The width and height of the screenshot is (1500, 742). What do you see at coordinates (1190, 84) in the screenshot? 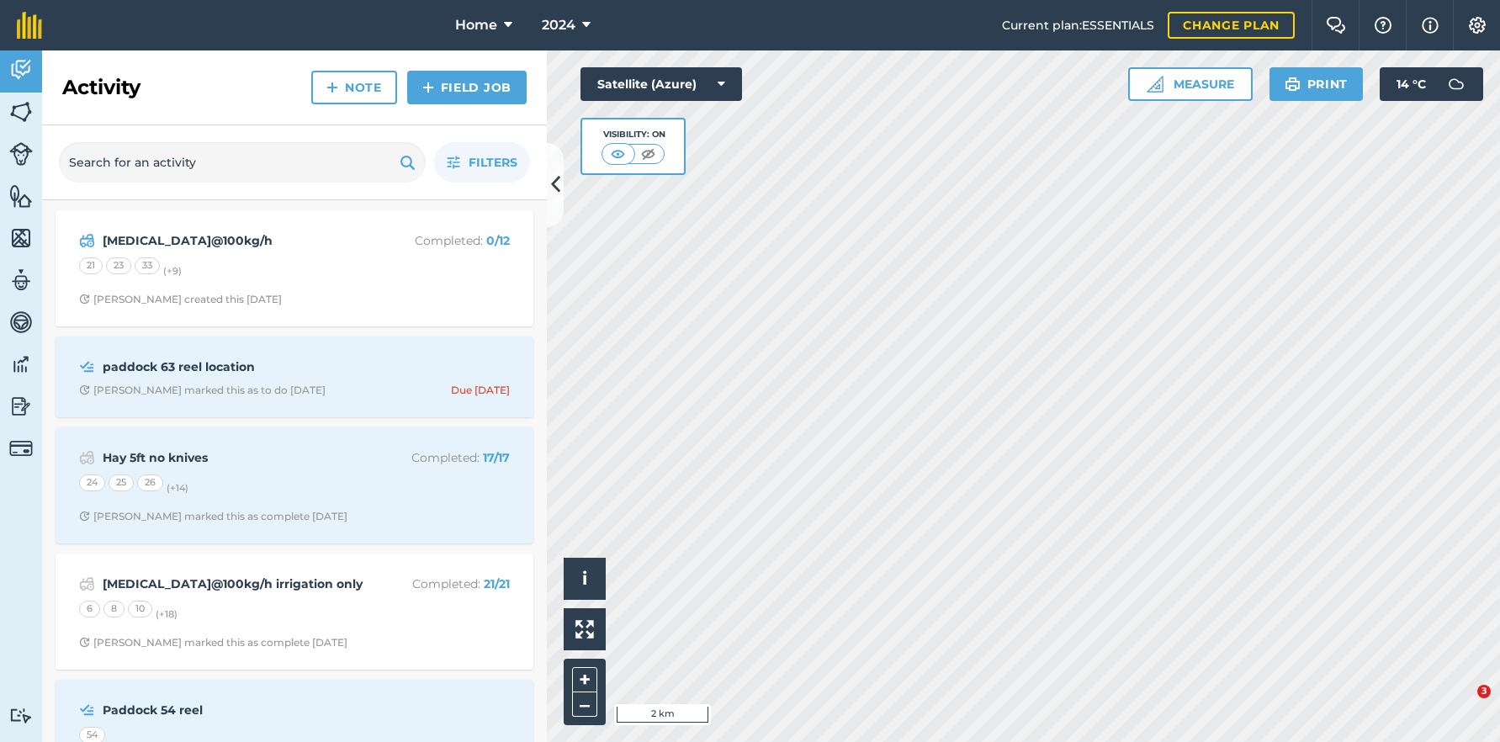
I see `button: Measure` at bounding box center [1190, 84].